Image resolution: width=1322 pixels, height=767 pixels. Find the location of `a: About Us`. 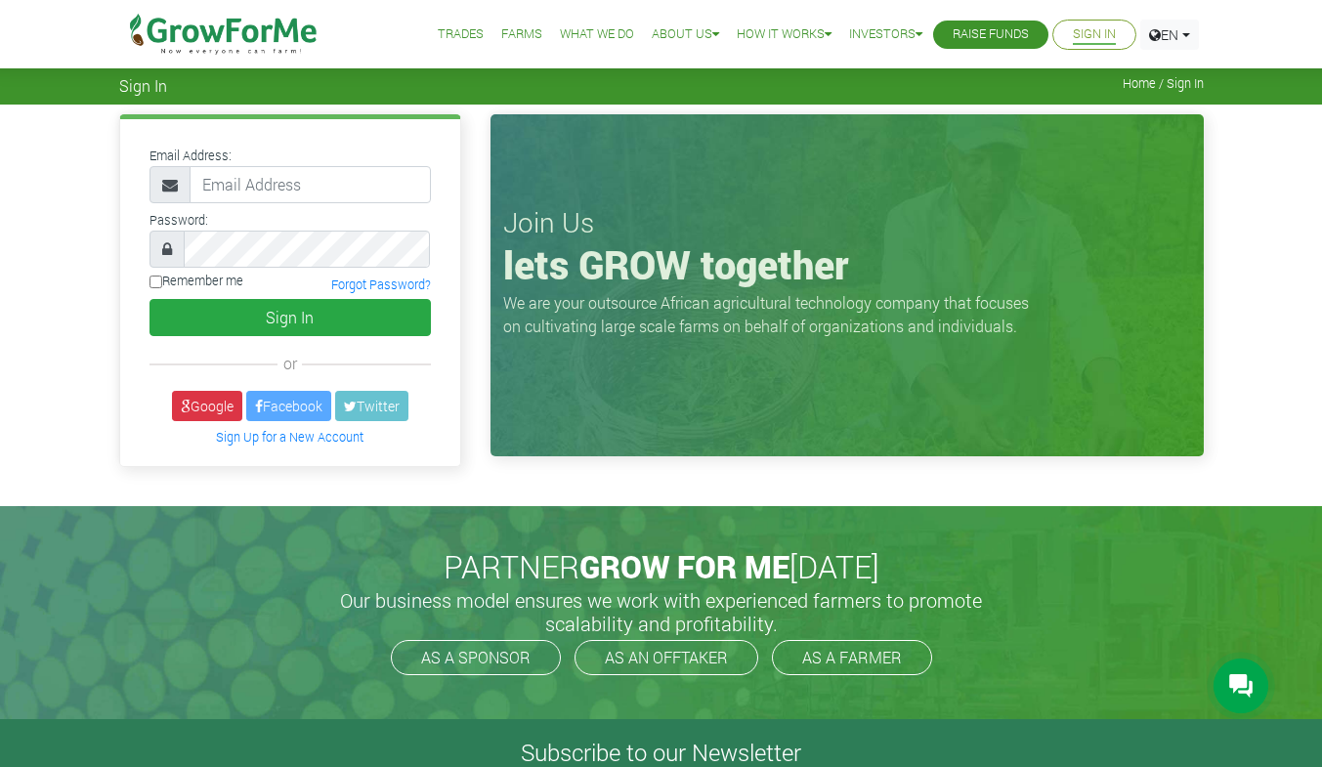

a: About Us is located at coordinates (685, 34).